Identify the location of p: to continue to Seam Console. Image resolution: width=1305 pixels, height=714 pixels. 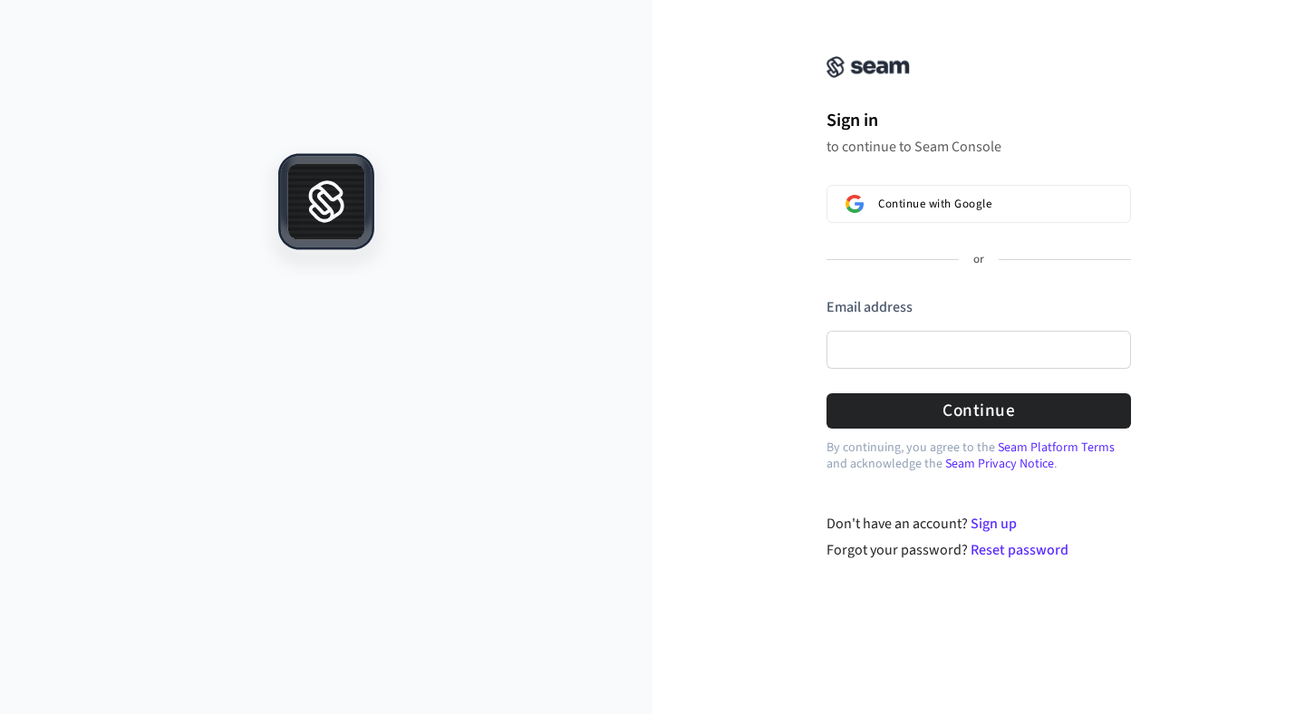
(979, 147).